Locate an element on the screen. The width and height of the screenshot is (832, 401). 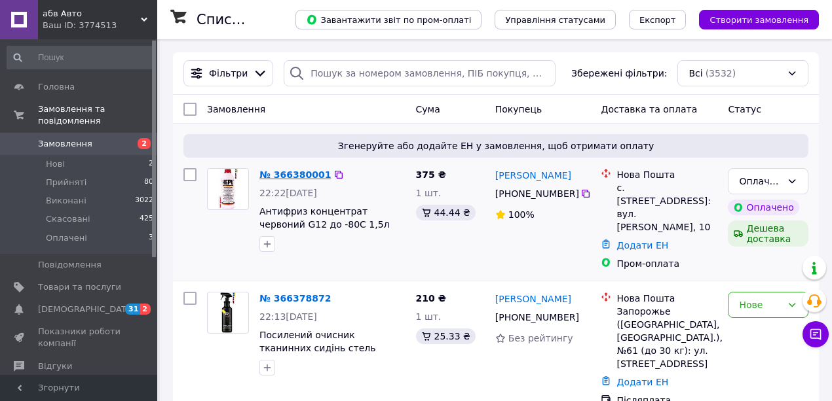
span: 210 ₴ is located at coordinates (431, 299).